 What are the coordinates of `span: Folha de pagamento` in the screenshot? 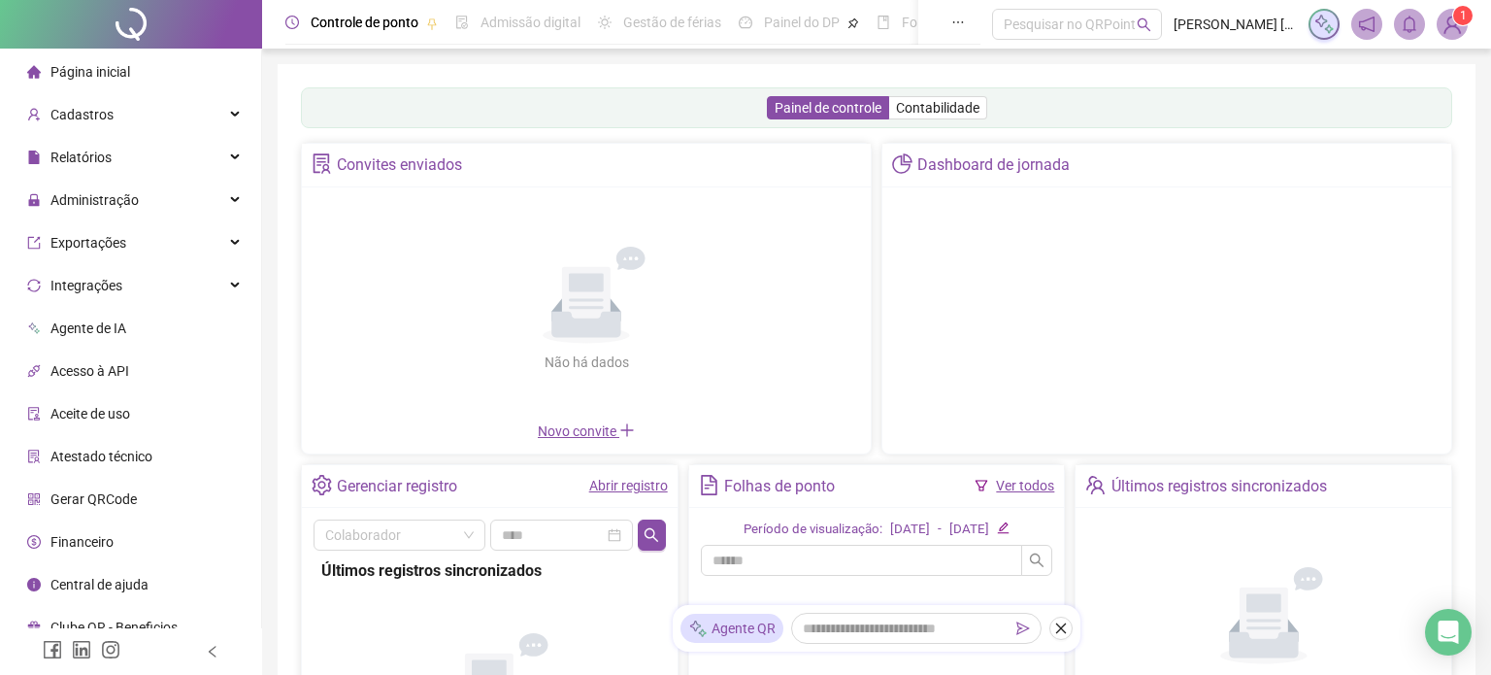 It's located at (964, 22).